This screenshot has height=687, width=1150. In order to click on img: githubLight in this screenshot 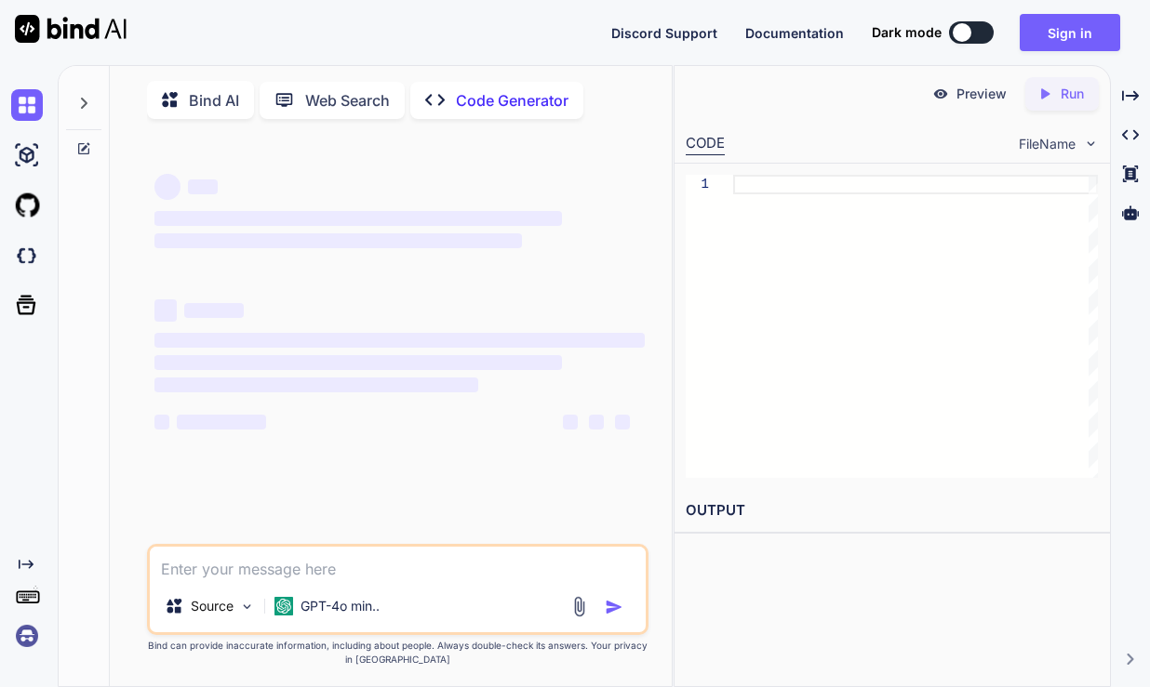, I will do `click(27, 206)`.